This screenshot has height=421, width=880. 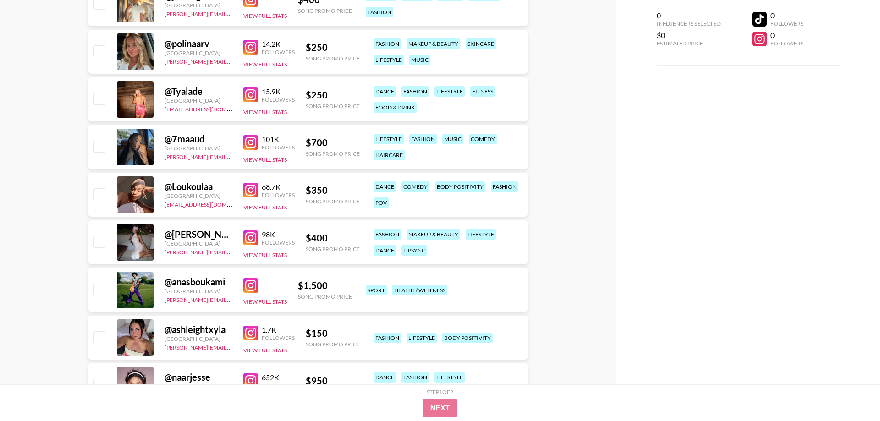 I want to click on div: Step 1 of 2, so click(x=440, y=392).